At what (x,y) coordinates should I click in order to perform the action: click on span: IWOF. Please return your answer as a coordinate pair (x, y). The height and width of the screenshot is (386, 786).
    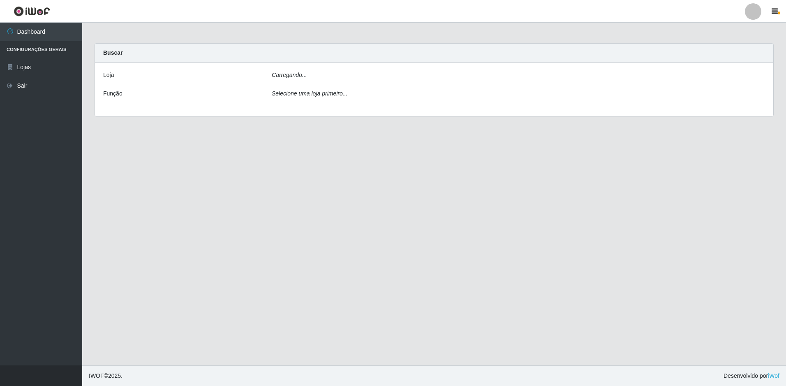
    Looking at the image, I should click on (96, 375).